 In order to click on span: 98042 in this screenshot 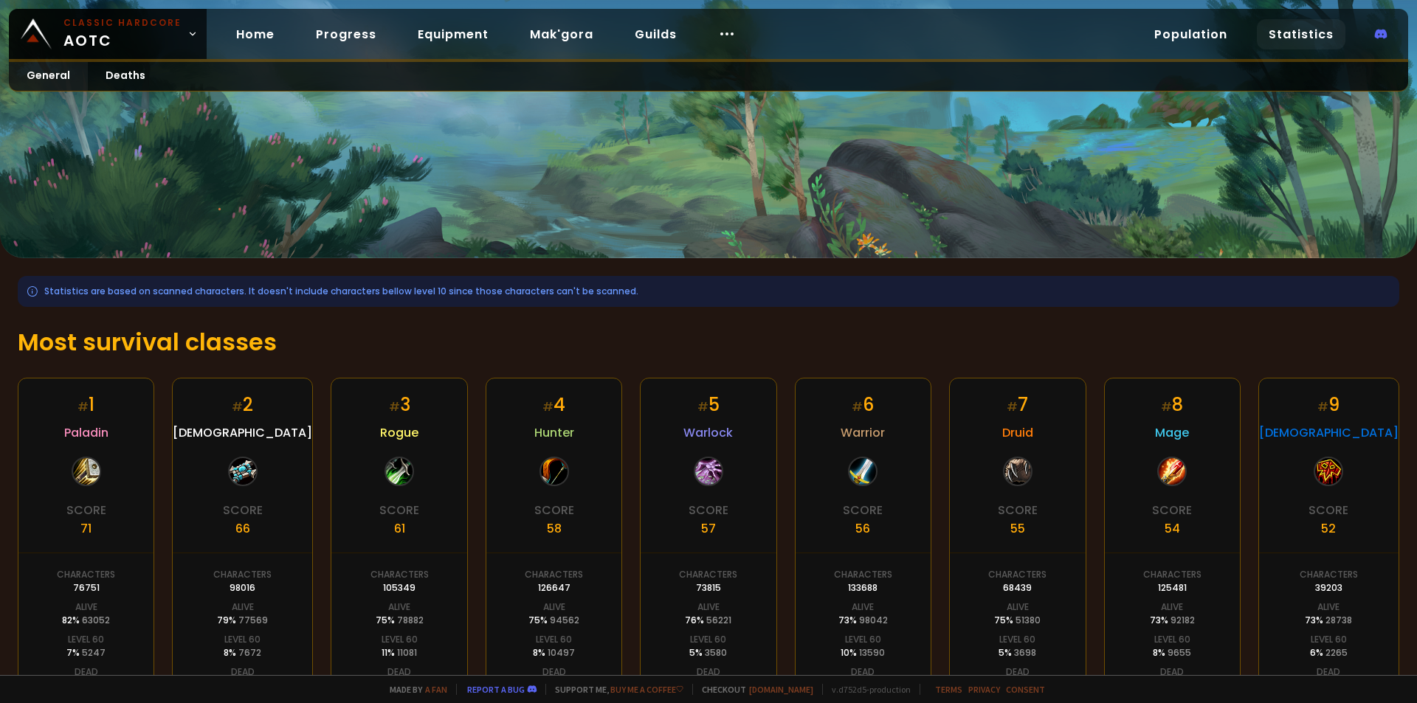, I will do `click(873, 620)`.